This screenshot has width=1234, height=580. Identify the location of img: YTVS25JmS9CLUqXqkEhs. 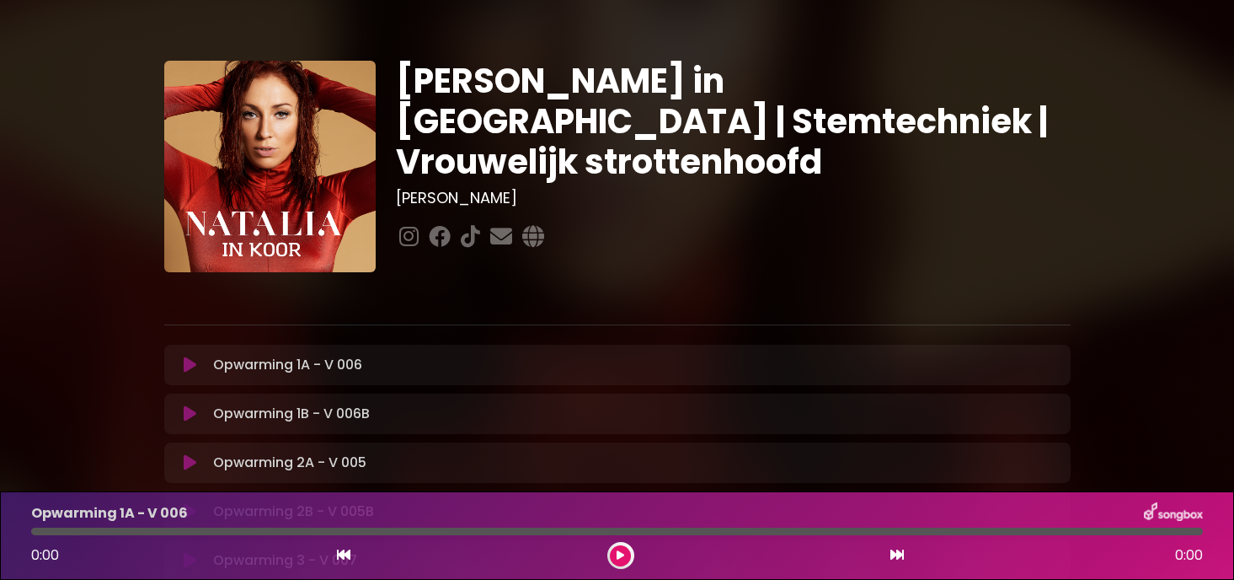
(270, 166).